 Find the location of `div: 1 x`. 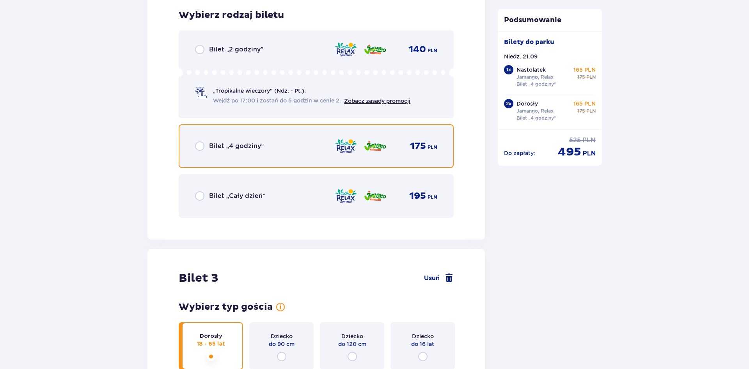

div: 1 x is located at coordinates (509, 70).